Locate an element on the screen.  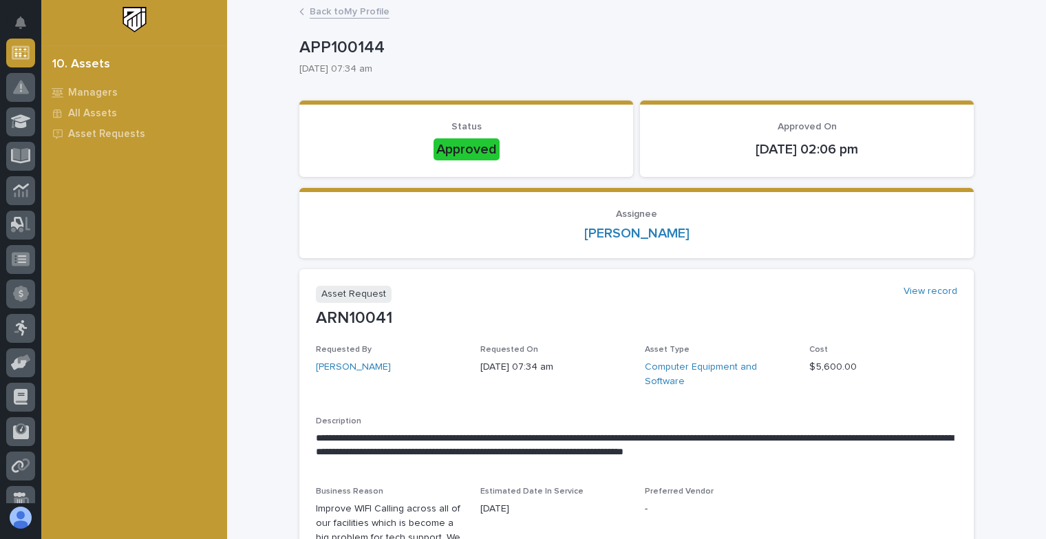
div: Approved is located at coordinates (466, 149).